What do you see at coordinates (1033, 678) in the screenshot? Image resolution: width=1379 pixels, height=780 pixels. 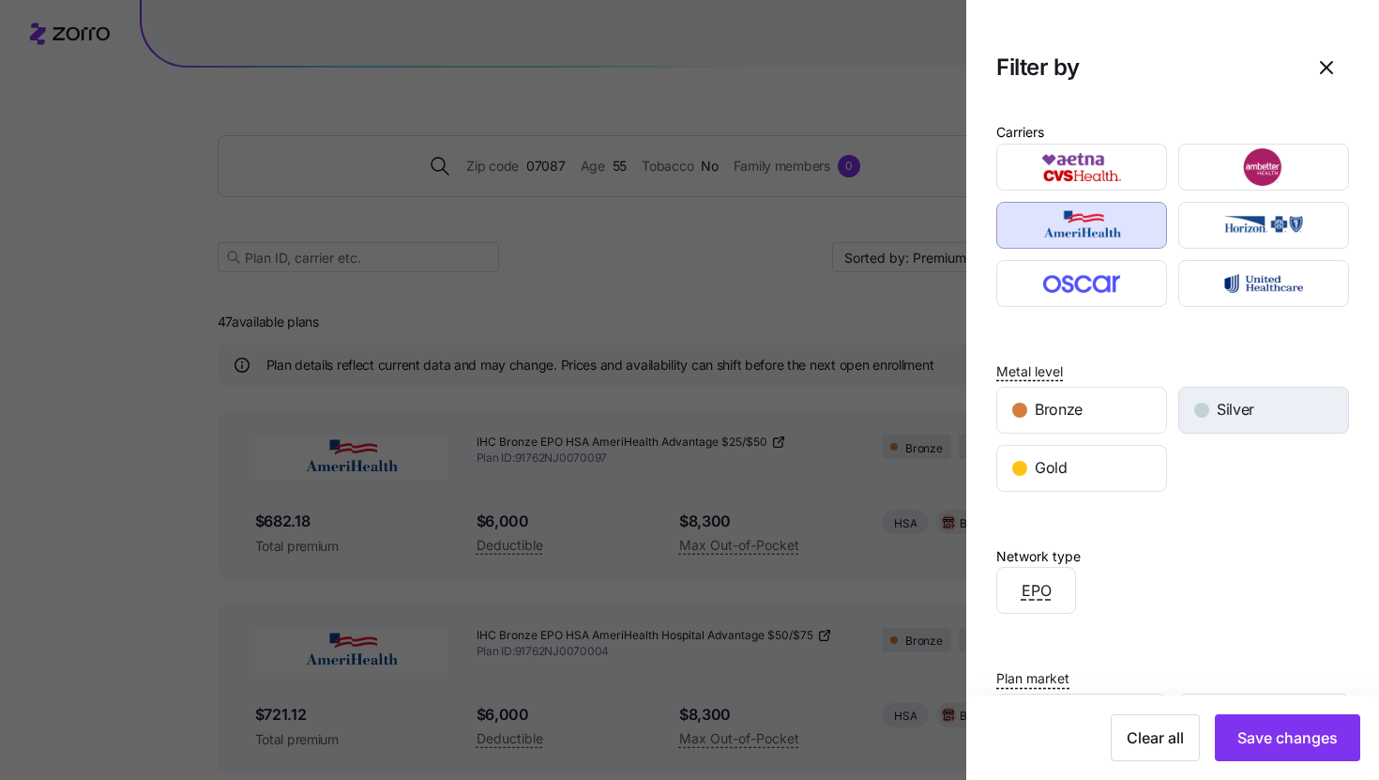 I see `span: Plan market` at bounding box center [1033, 678].